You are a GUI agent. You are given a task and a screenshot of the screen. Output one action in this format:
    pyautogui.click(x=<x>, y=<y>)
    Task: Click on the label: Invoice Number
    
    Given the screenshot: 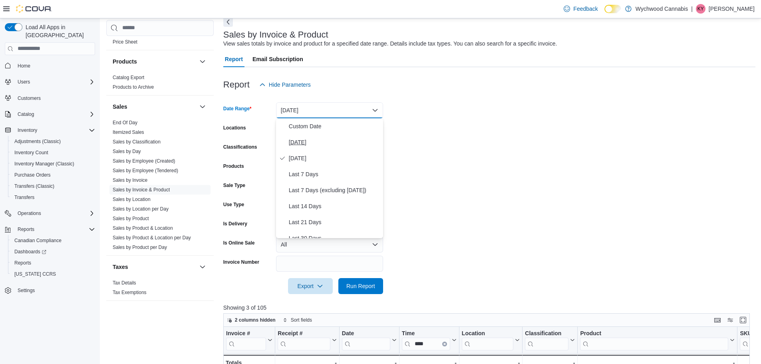 What is the action you would take?
    pyautogui.click(x=241, y=262)
    